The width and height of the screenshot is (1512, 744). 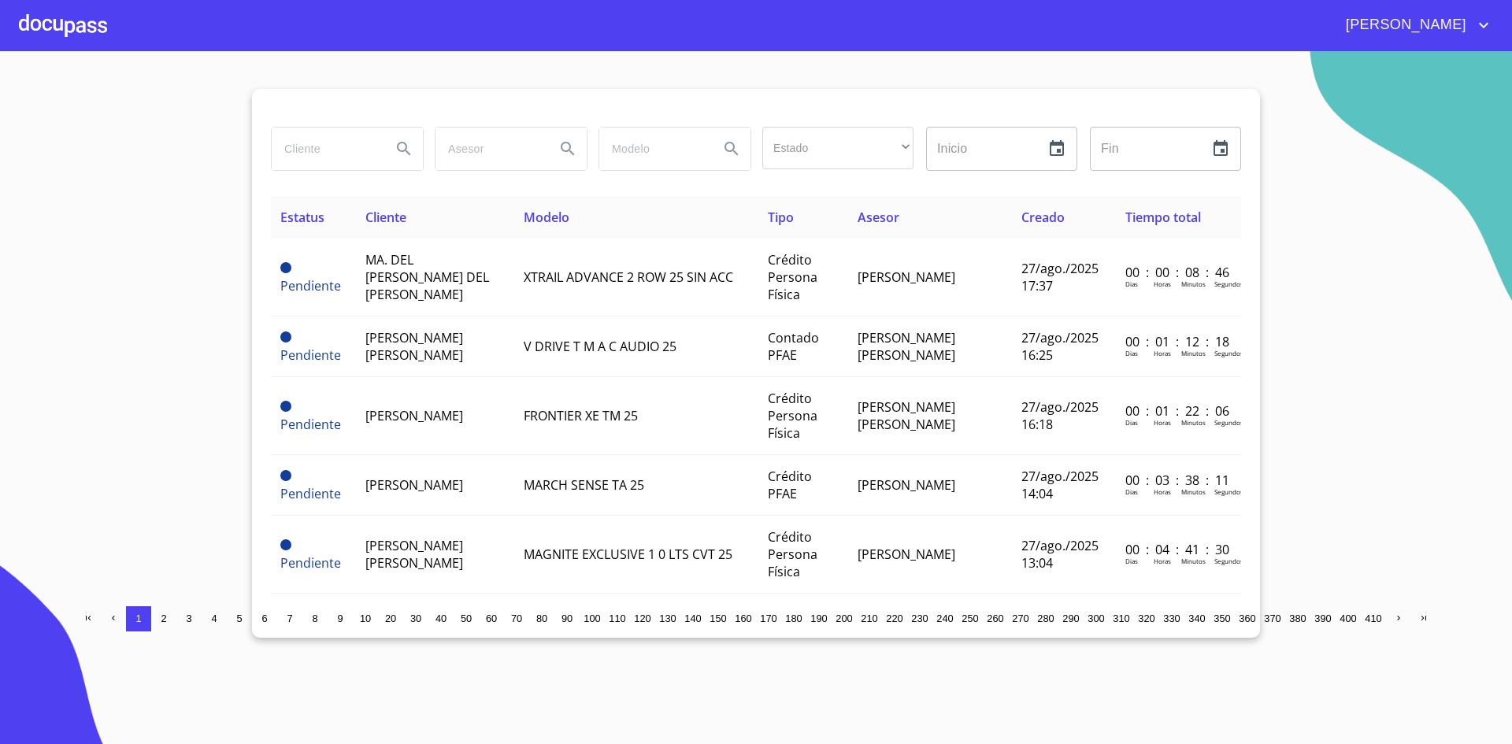 I want to click on span: 80, so click(x=542, y=618).